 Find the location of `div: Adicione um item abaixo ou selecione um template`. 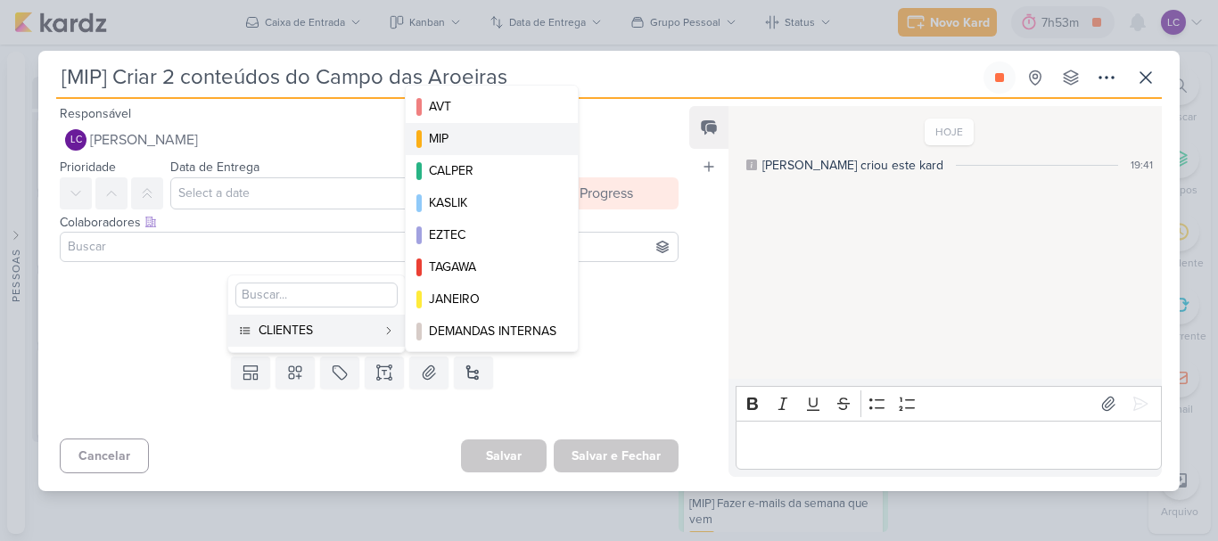

div: Adicione um item abaixo ou selecione um template is located at coordinates (369, 334).